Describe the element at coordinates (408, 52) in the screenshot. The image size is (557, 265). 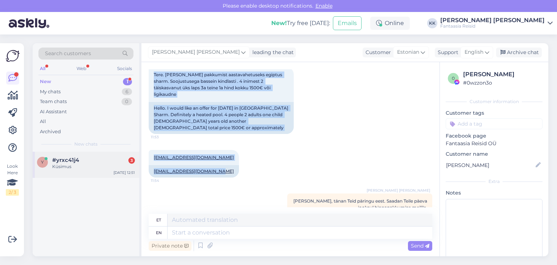
I see `span: Estonian` at that location.